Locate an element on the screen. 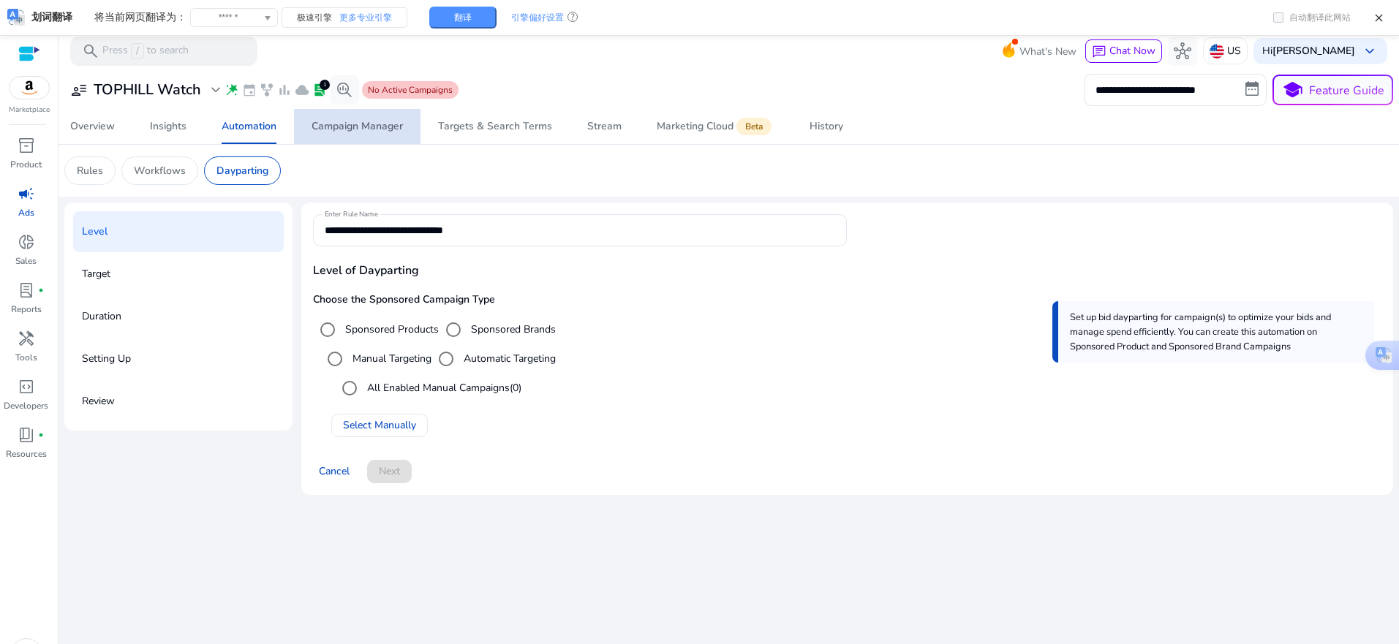  span: donut_small is located at coordinates (26, 242).